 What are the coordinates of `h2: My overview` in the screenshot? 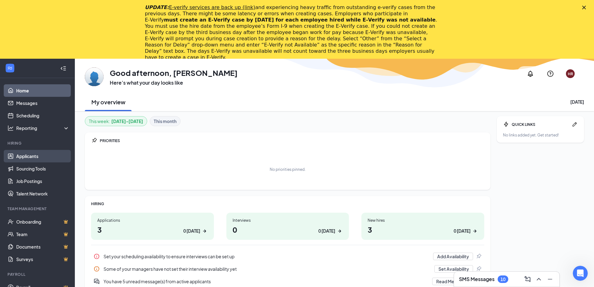 It's located at (108, 102).